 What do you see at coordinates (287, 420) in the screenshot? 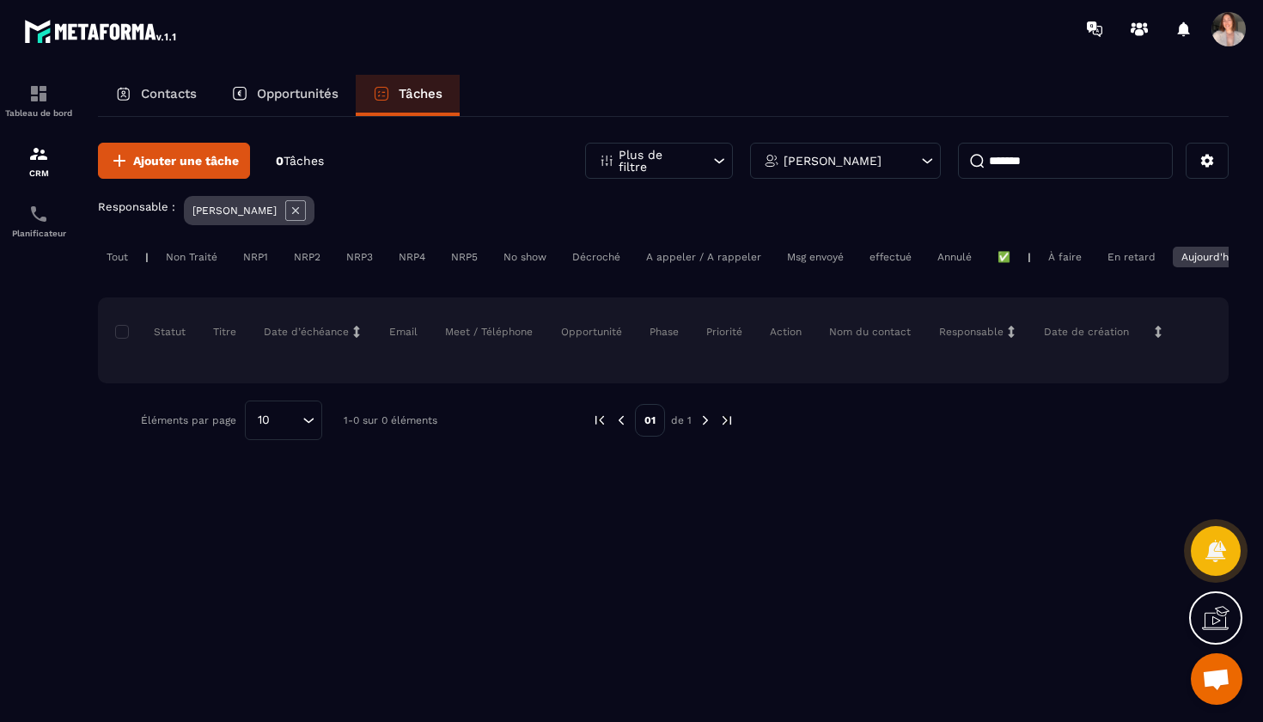
I see `input: Search for option` at bounding box center [287, 420].